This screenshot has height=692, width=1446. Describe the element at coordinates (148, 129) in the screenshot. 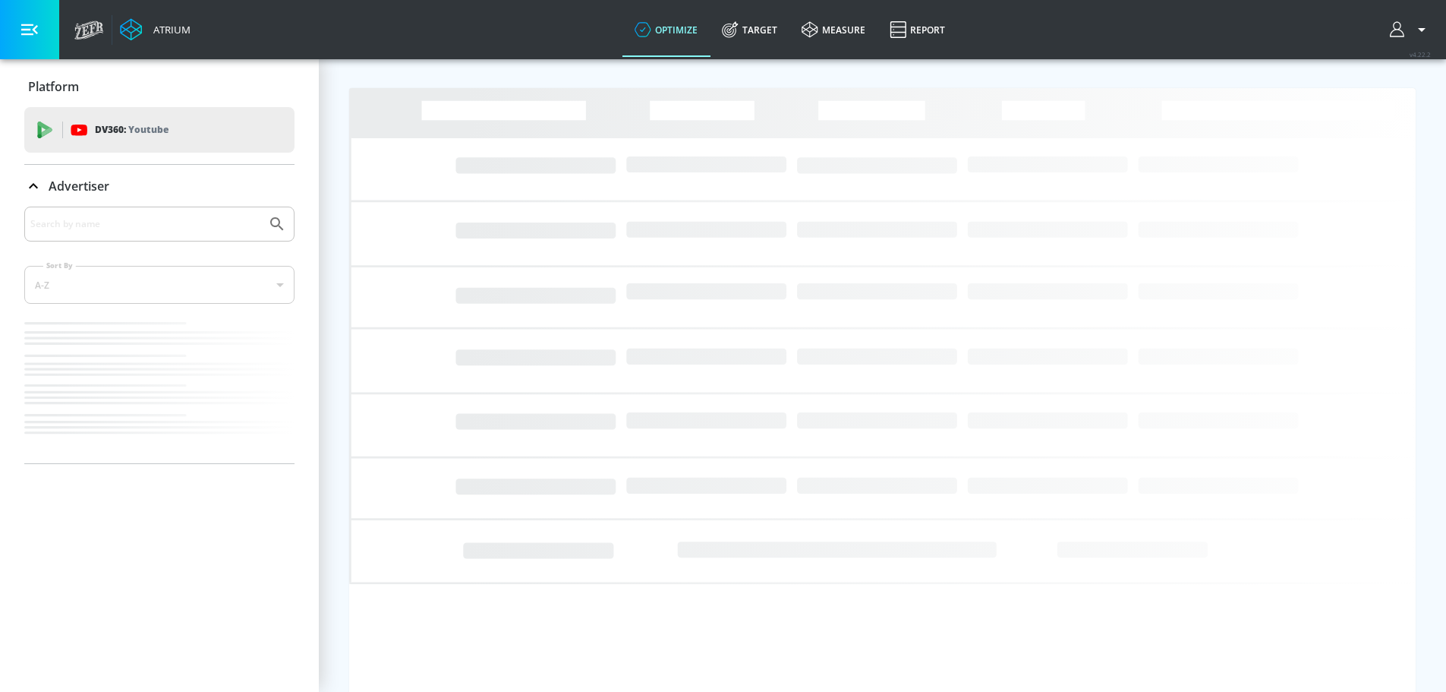

I see `p: Youtube` at that location.